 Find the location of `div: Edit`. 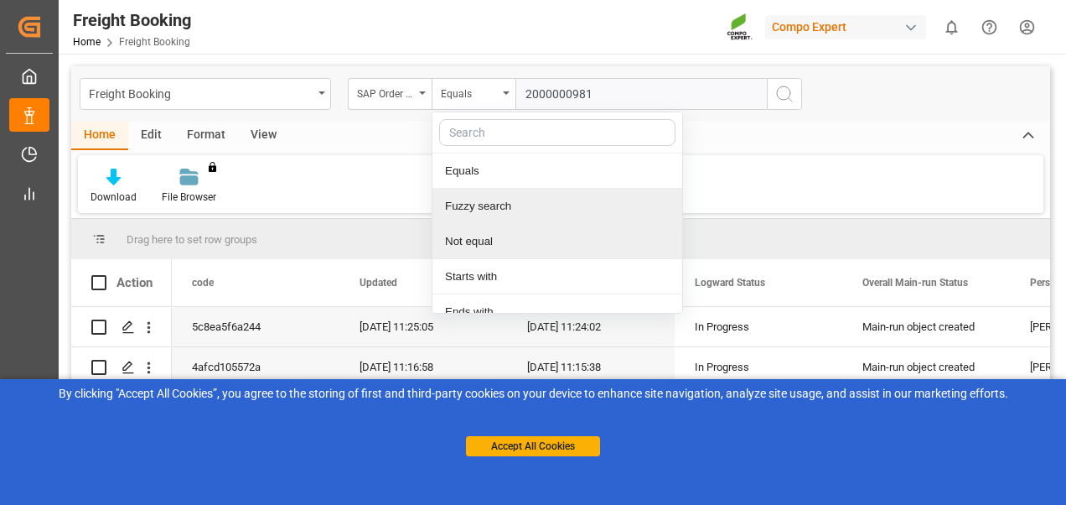

div: Edit is located at coordinates (151, 136).